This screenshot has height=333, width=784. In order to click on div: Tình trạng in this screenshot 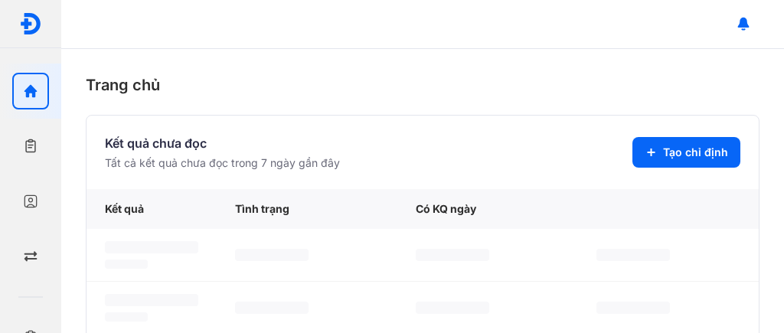, I will do `click(307, 209)`.